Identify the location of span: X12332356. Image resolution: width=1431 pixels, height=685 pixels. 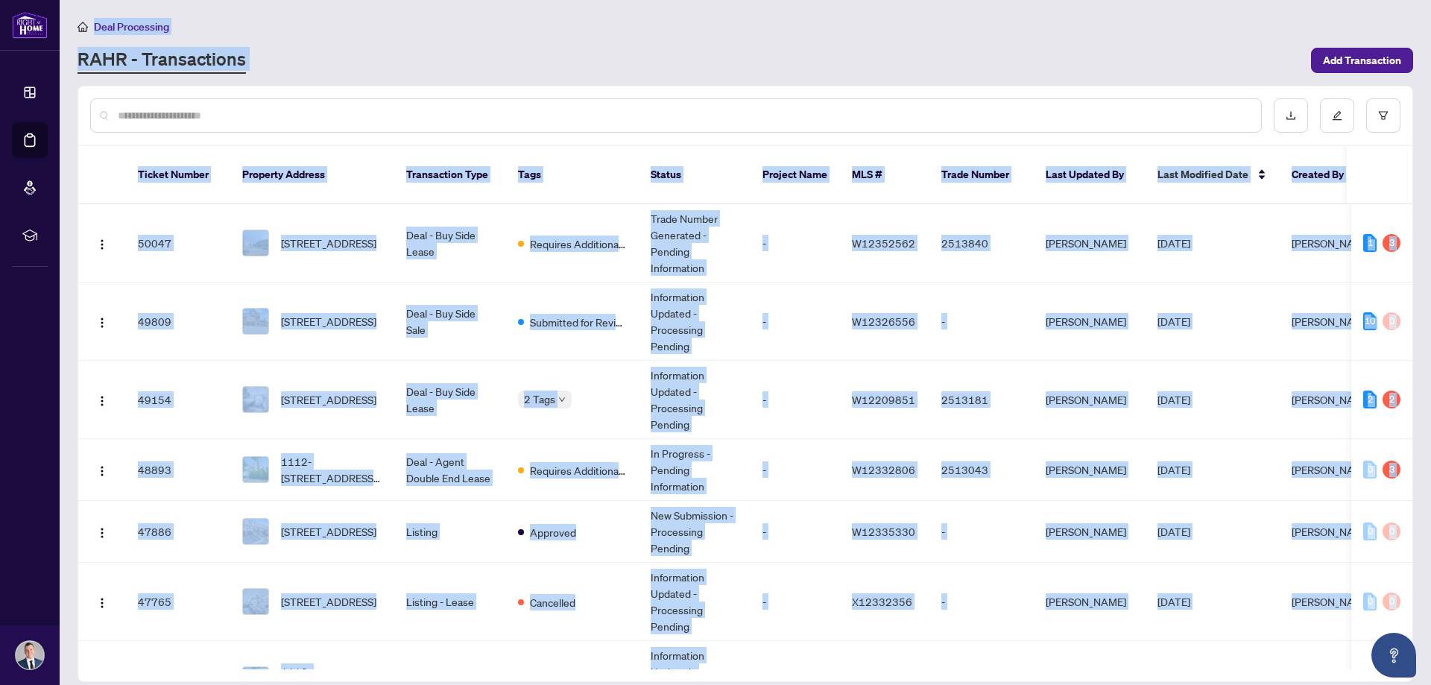
(882, 602).